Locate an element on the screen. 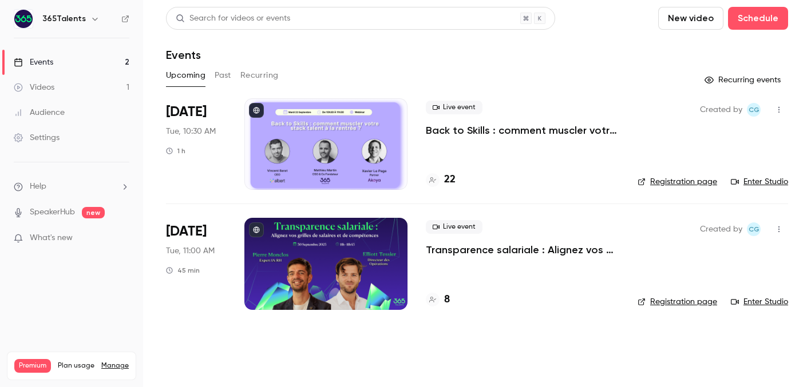 The image size is (811, 387). li: help-dropdown-opener is located at coordinates (72, 187).